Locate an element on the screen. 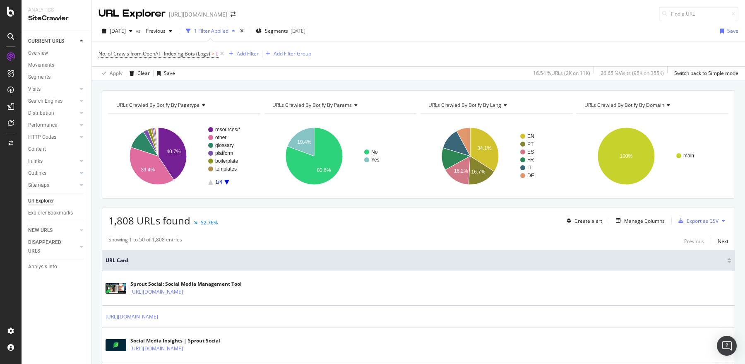  h4: URLs Crawled By Botify By pagetype is located at coordinates (184, 105).